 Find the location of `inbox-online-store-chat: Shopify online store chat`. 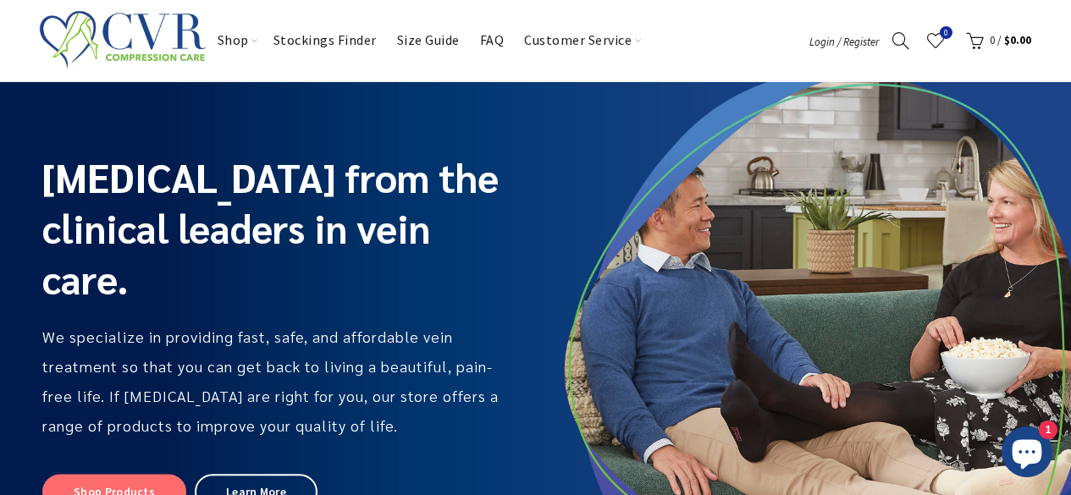

inbox-online-store-chat: Shopify online store chat is located at coordinates (1027, 454).